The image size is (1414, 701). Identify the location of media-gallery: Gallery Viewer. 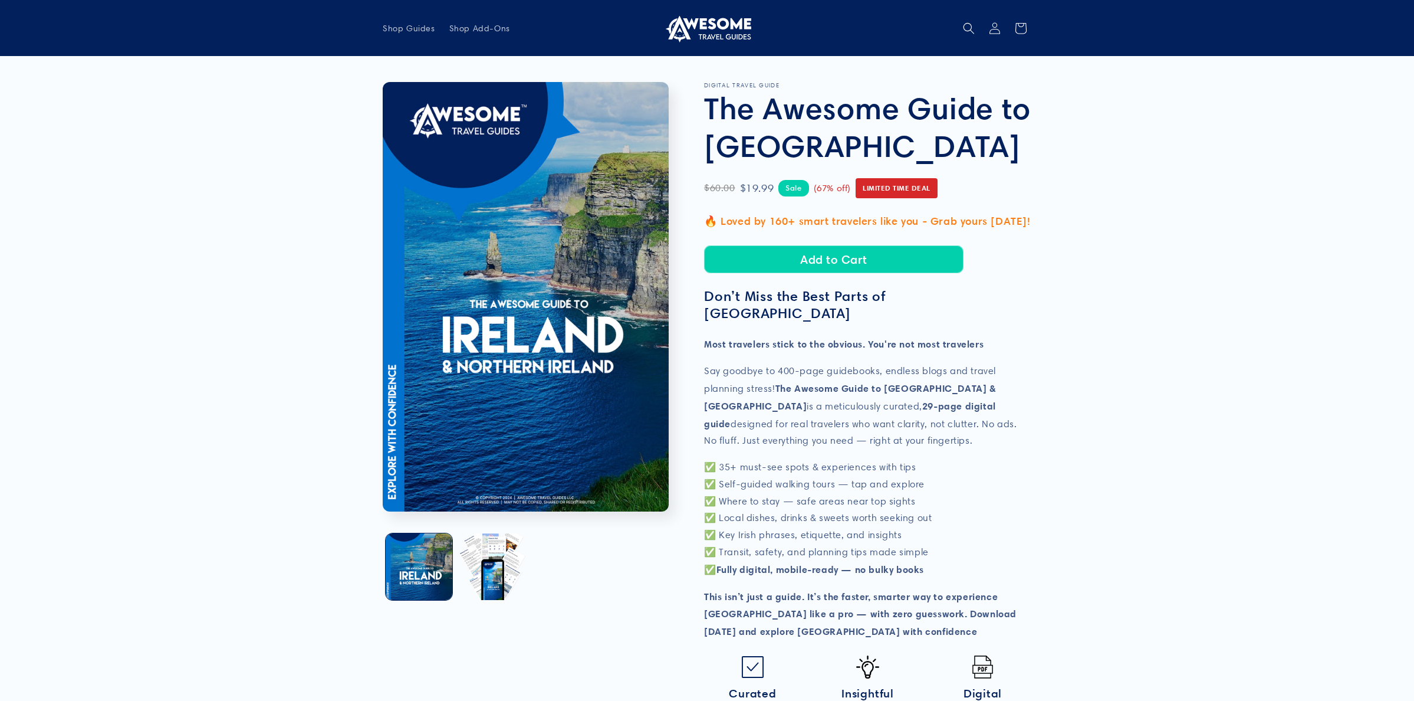
(528, 342).